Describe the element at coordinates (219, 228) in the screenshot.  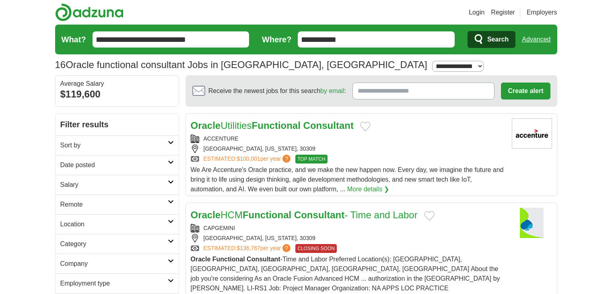
I see `a: CAPGEMINI` at that location.